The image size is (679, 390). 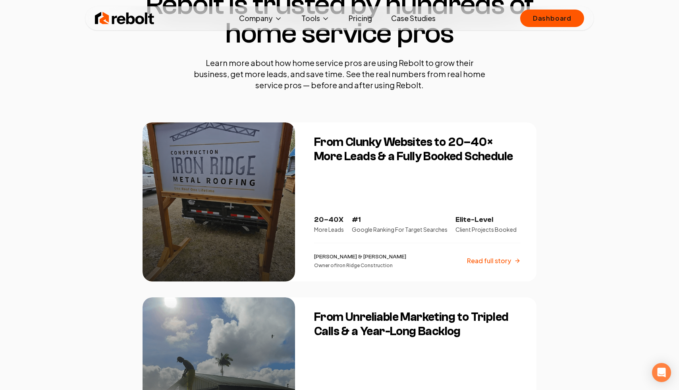 I want to click on p: More Leads, so click(x=329, y=229).